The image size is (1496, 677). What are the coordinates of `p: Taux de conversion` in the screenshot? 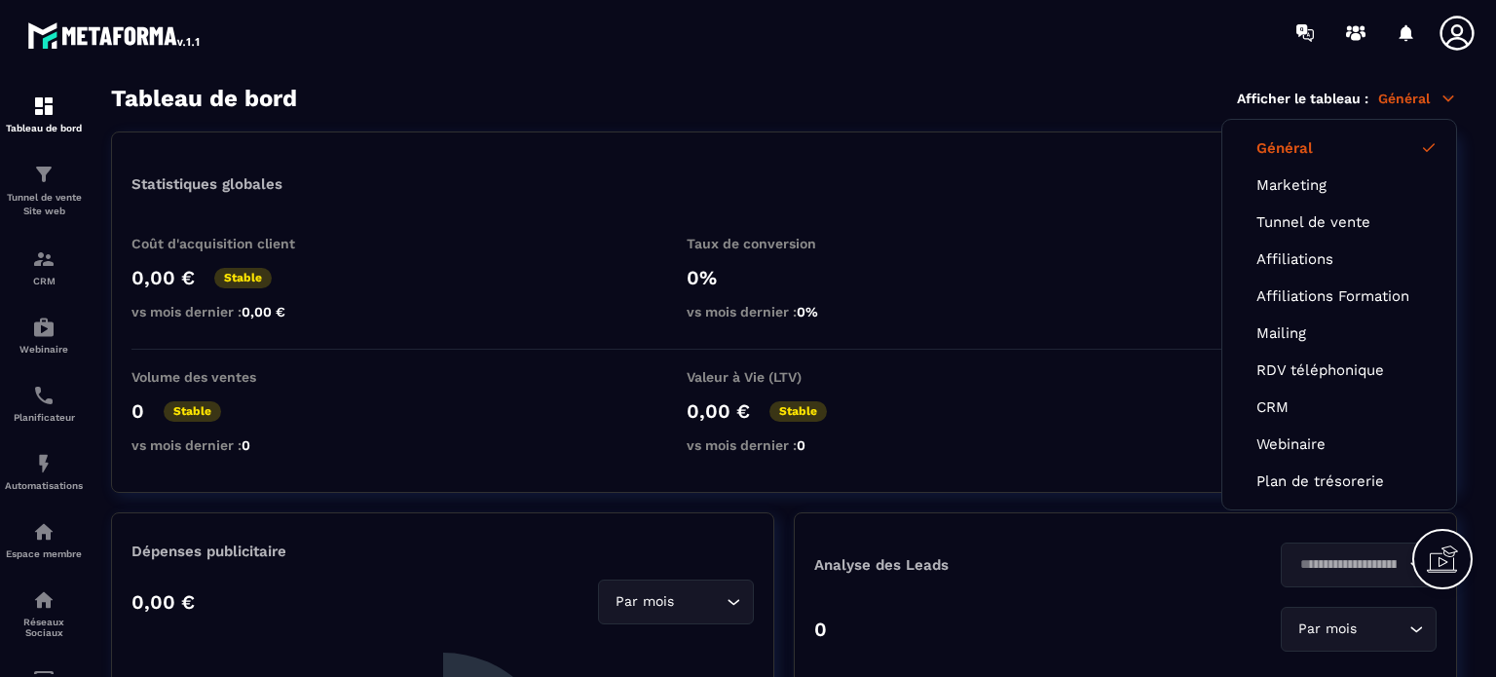 It's located at (784, 243).